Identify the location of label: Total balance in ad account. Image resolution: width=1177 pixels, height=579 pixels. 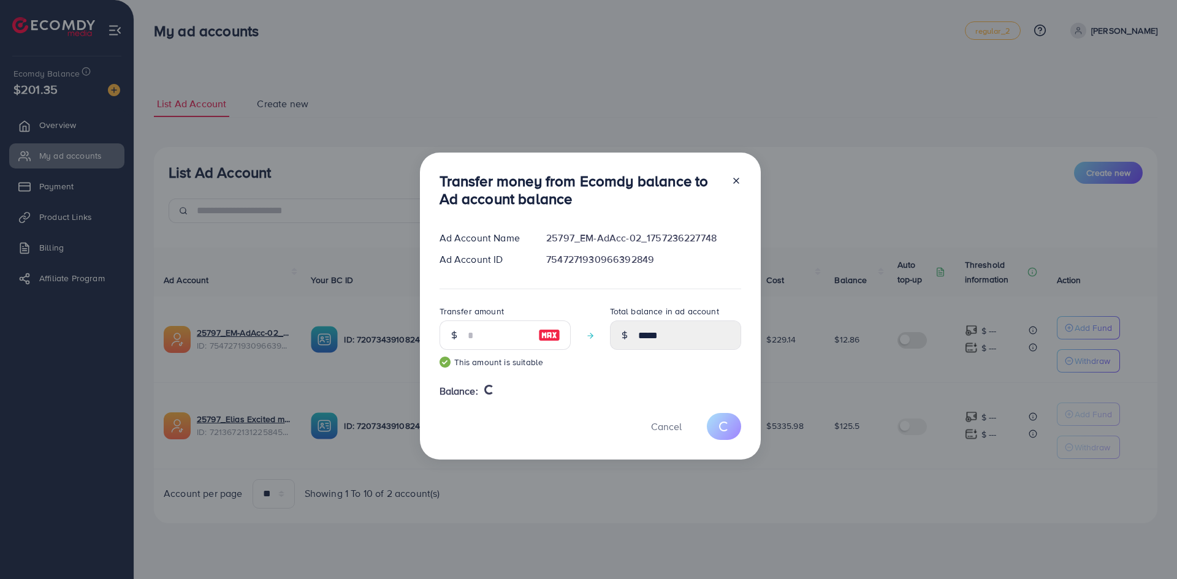
(665, 312).